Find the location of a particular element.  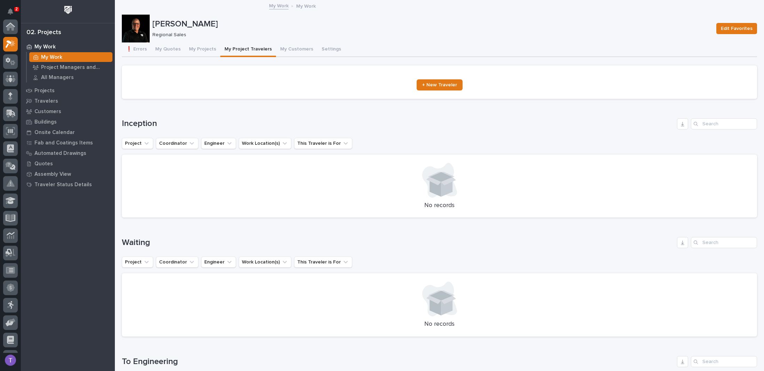

div: Notifications2 is located at coordinates (13, 14).